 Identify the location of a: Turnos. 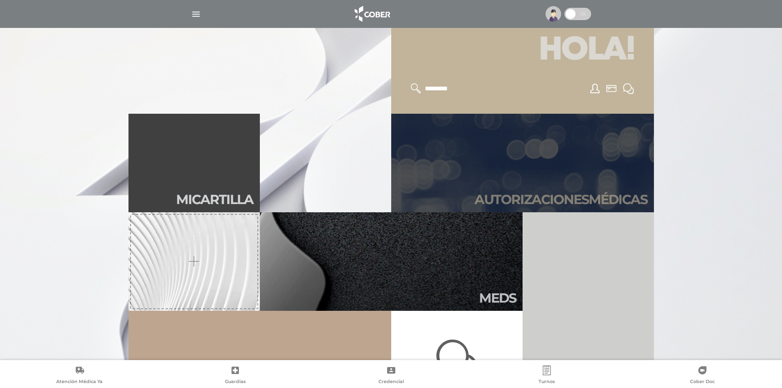
(546, 376).